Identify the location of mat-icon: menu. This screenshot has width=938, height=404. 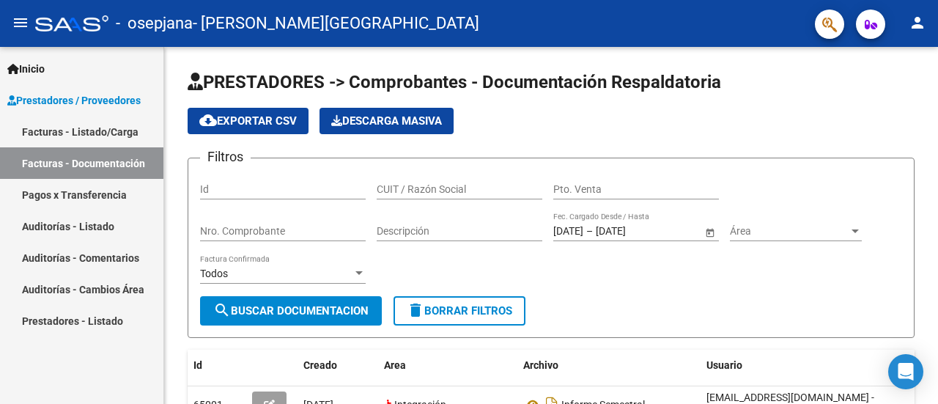
(21, 23).